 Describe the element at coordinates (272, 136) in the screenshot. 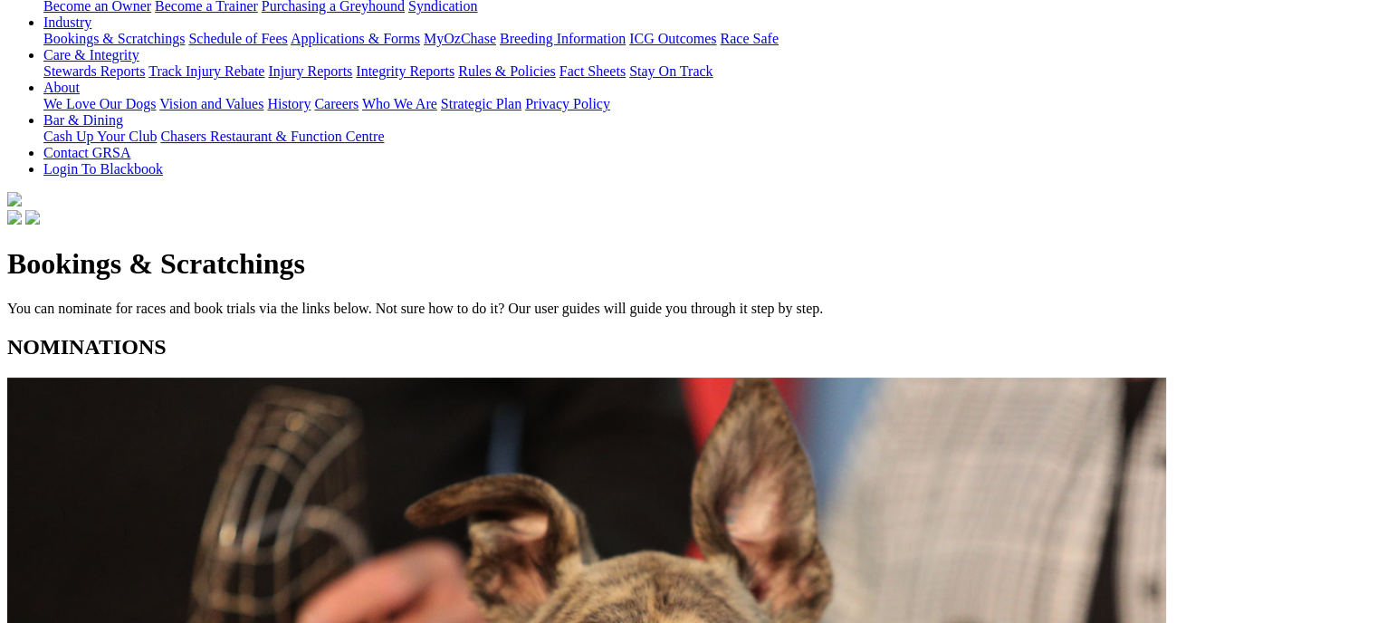

I see `a: Chasers Restaurant & Function Centre` at that location.